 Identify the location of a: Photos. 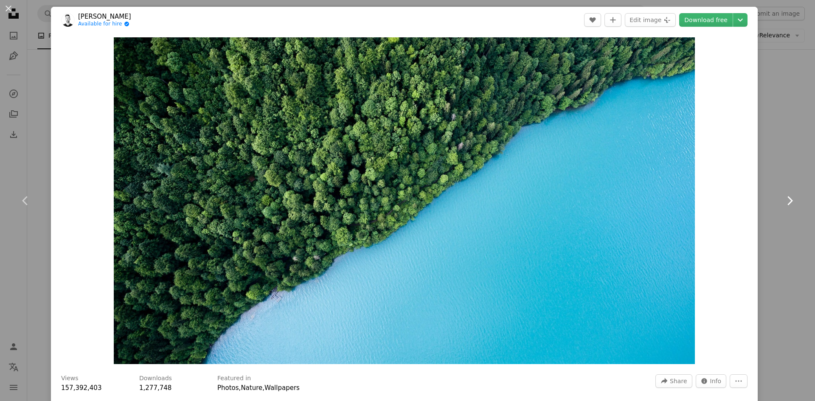
(228, 388).